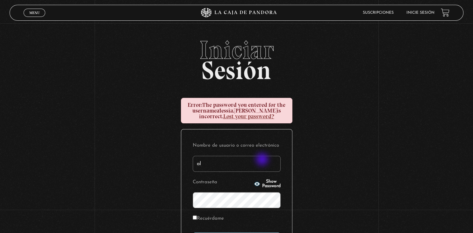  Describe the element at coordinates (236, 50) in the screenshot. I see `span: Iniciar` at that location.